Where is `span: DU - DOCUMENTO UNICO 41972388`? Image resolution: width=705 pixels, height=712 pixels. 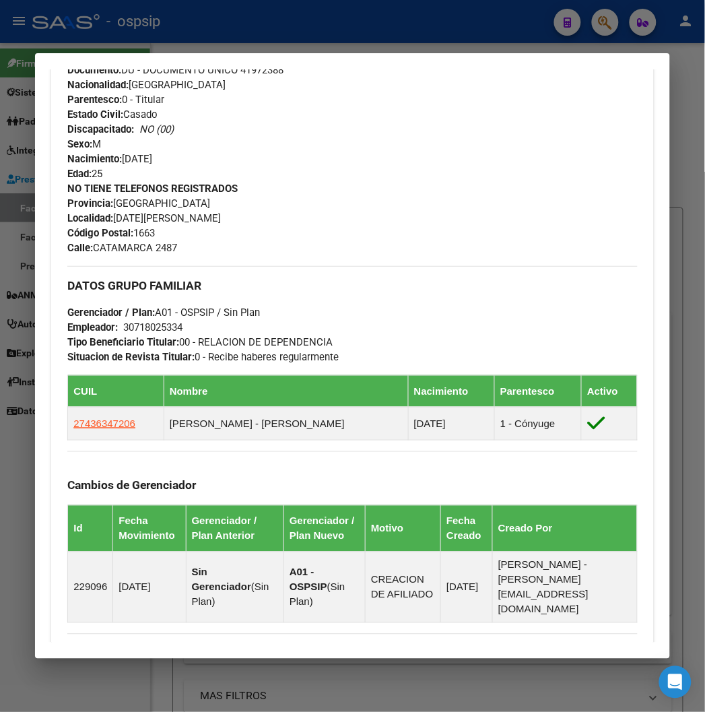 span: DU - DOCUMENTO UNICO 41972388 is located at coordinates (175, 70).